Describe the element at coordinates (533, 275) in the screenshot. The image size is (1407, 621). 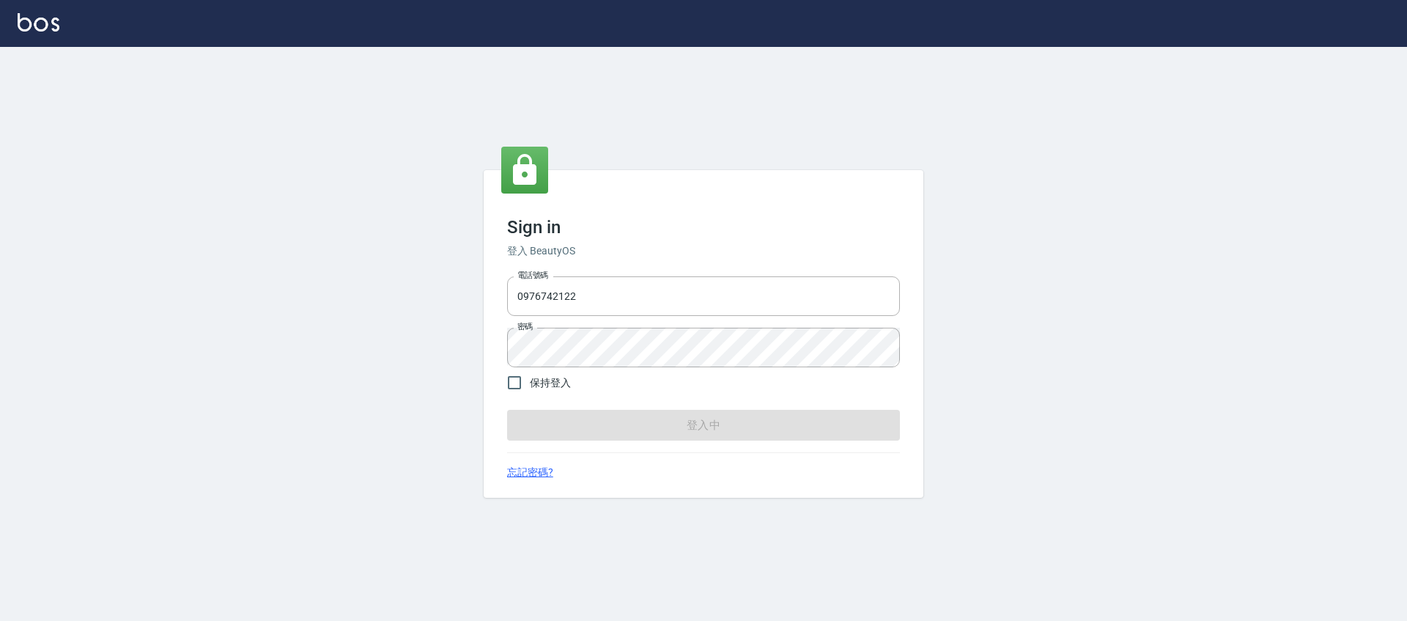
I see `label: 電話號碼` at that location.